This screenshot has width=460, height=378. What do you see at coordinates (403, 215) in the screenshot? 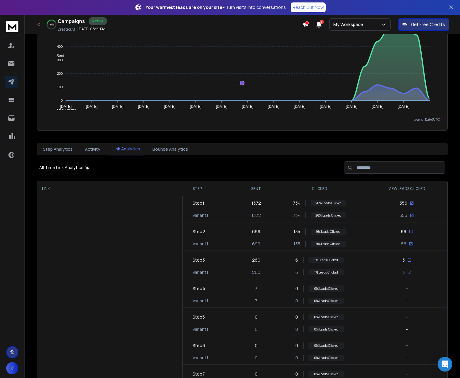
I see `p: 356` at bounding box center [403, 215].